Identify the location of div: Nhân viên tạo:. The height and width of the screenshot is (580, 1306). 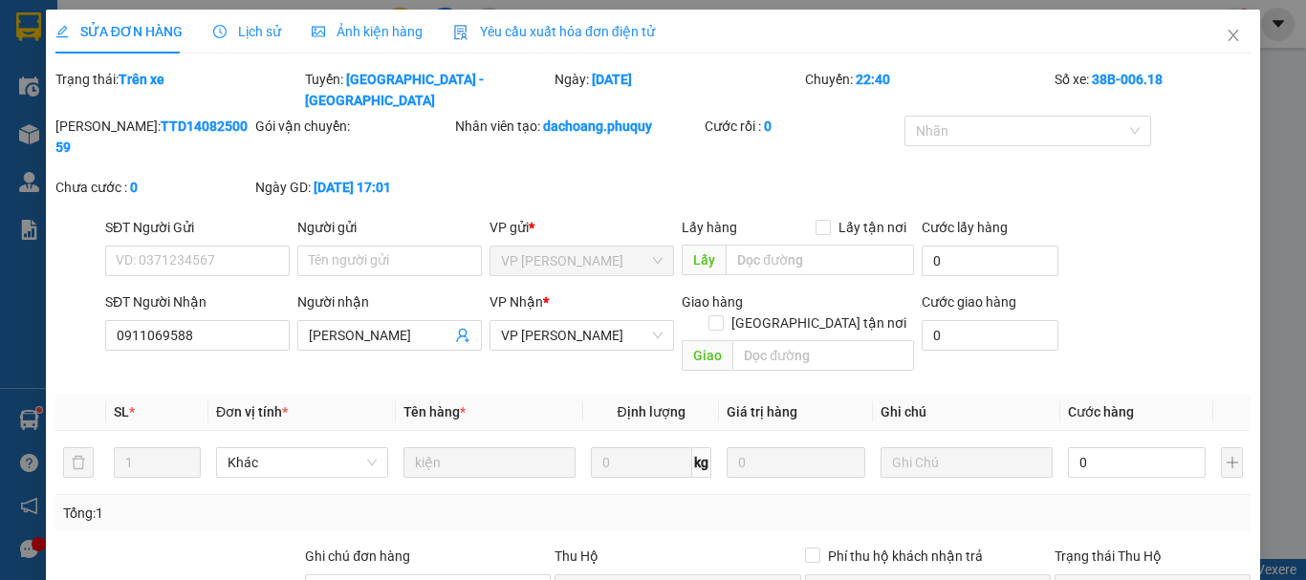
(577, 126).